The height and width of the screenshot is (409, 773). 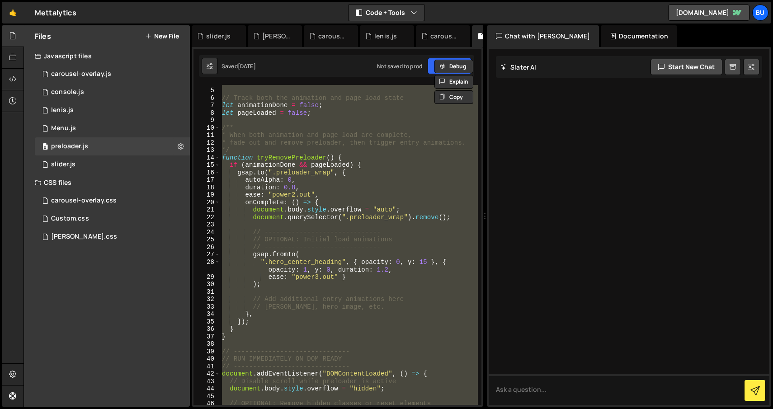 What do you see at coordinates (112, 128) in the screenshot?
I see `div: 16192/43625.js` at bounding box center [112, 128].